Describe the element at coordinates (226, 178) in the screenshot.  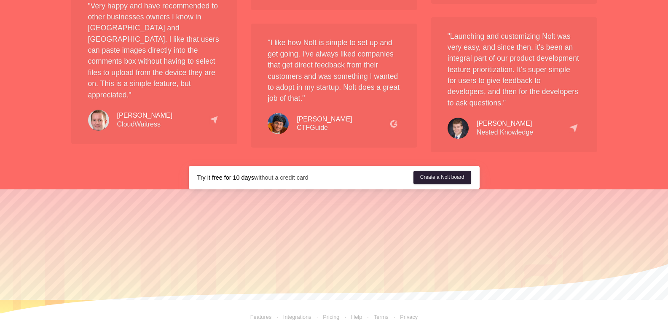
I see `strong: Try it free for 10 days` at that location.